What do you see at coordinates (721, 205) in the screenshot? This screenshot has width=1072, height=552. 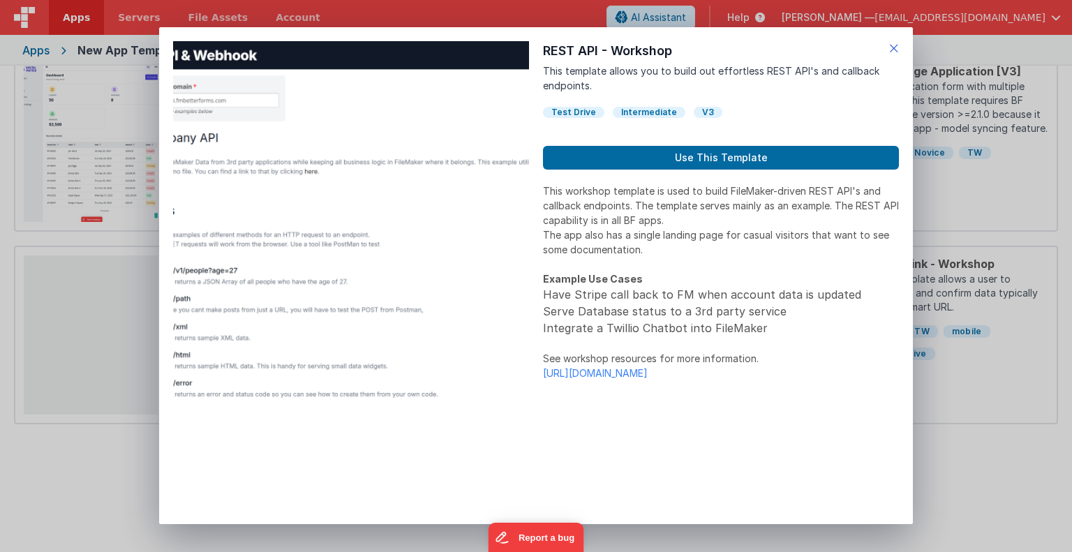 I see `p: This workshop template is used to build FileMaker-driven REST API's and callback endpoints. The t...` at bounding box center [721, 205].